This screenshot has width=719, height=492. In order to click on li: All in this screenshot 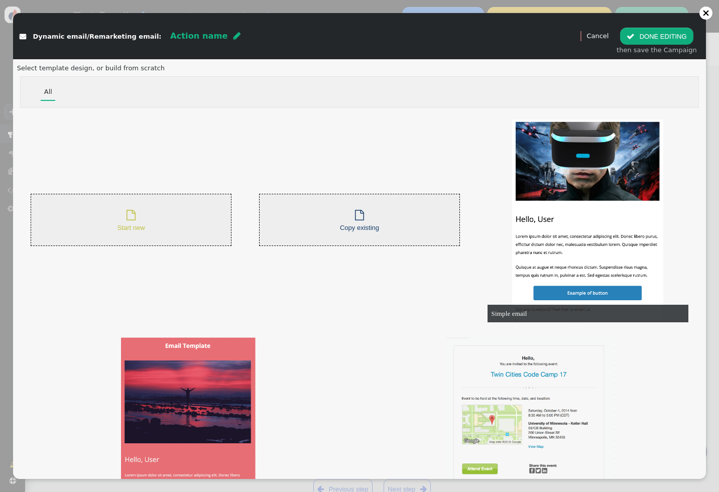, I will do `click(48, 92)`.